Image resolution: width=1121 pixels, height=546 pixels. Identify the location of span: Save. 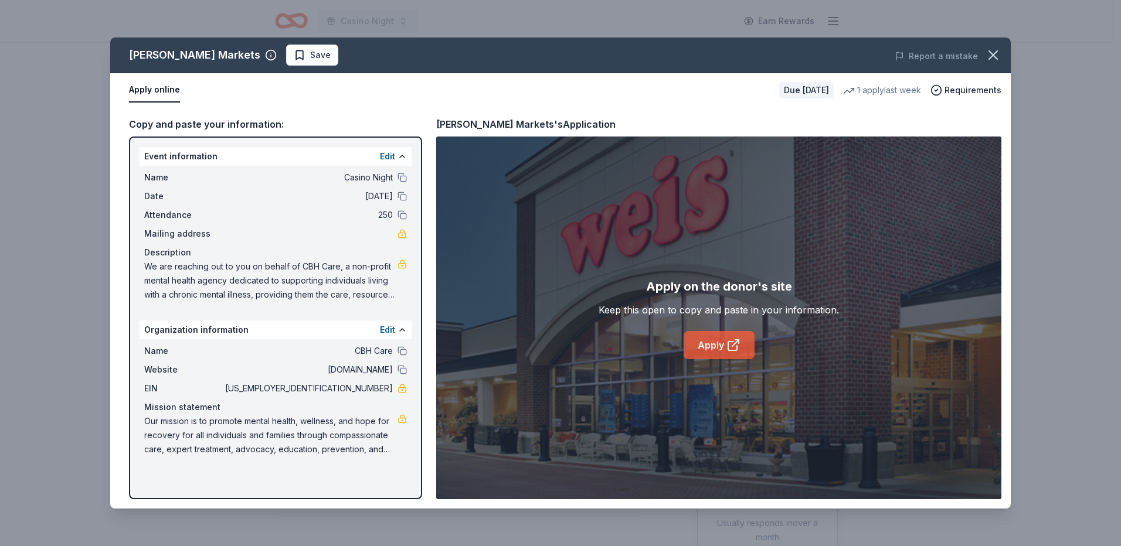
(320, 55).